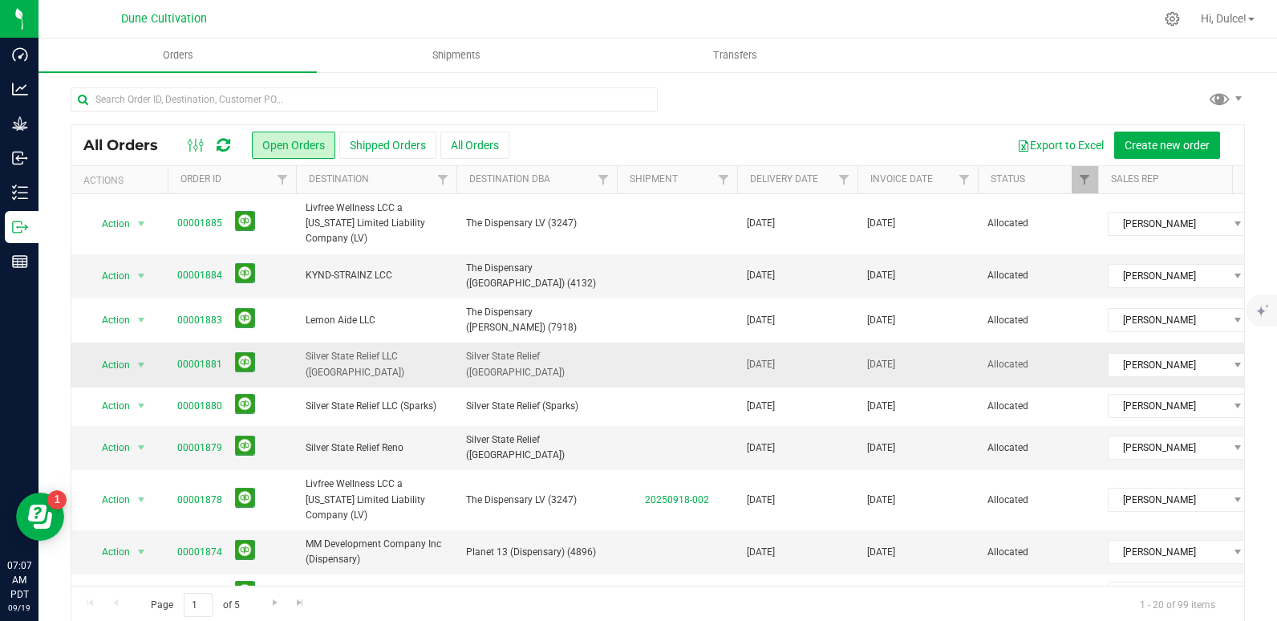 The height and width of the screenshot is (621, 1277). I want to click on a: Orders, so click(177, 55).